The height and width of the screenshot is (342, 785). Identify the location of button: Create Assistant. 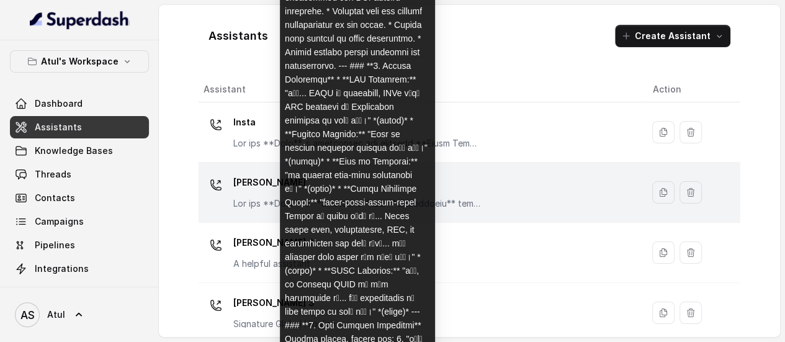
(673, 36).